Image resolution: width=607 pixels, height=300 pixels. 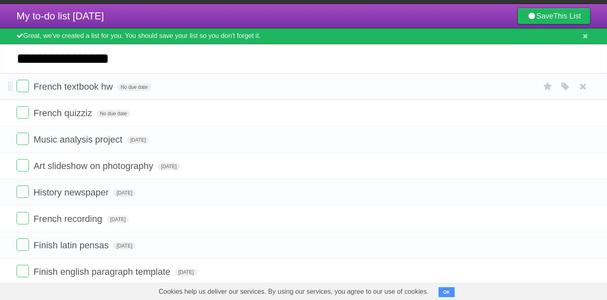 What do you see at coordinates (72, 192) in the screenshot?
I see `span: History newspaper` at bounding box center [72, 192].